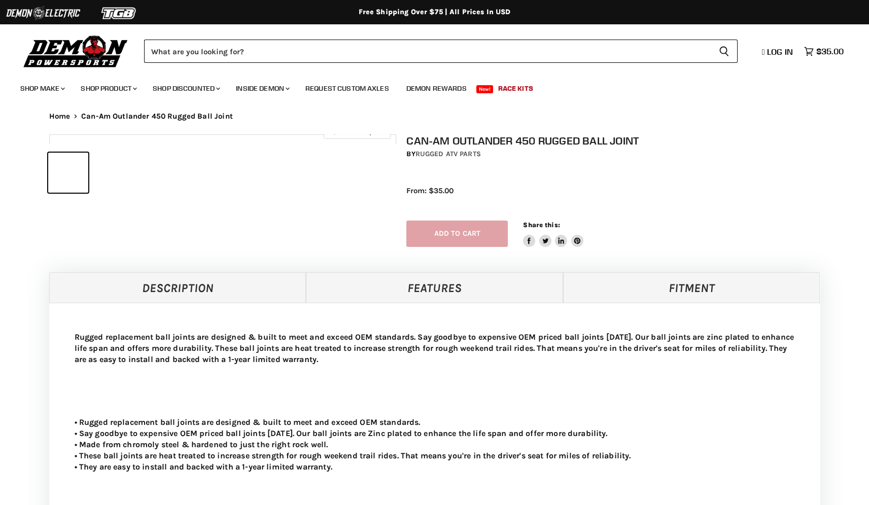 This screenshot has height=505, width=869. Describe the element at coordinates (427, 86) in the screenshot. I see `ul: Main menu` at that location.